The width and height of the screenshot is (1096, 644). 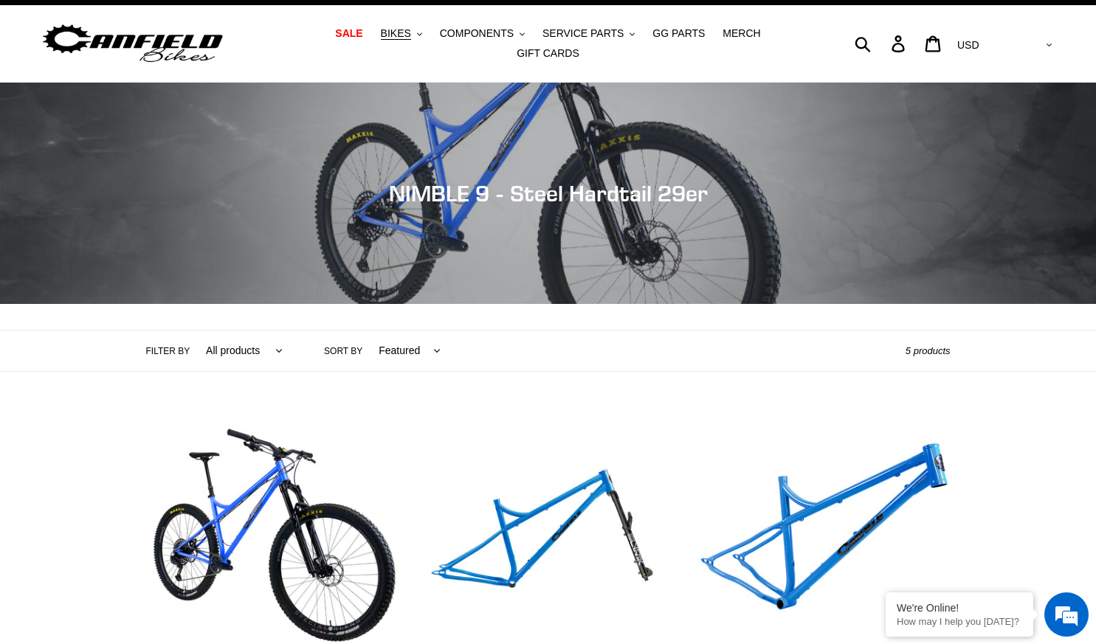 I want to click on button: BIKES, so click(x=401, y=33).